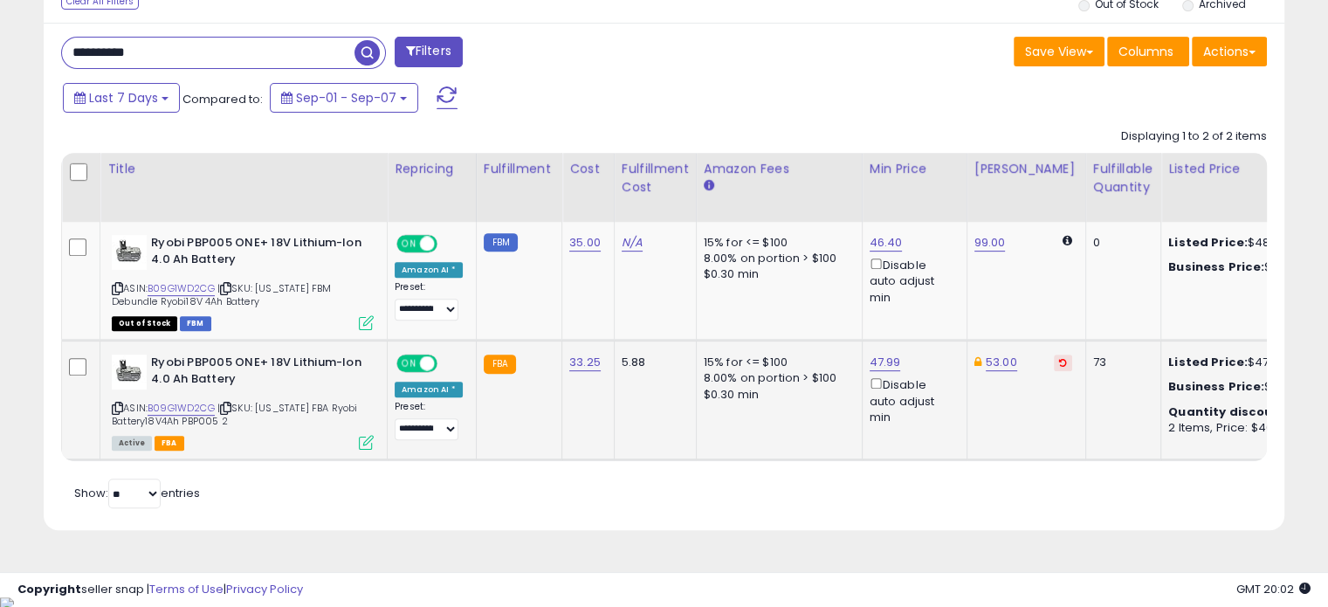 This screenshot has height=607, width=1328. What do you see at coordinates (346, 98) in the screenshot?
I see `span: Sep-01 - Sep-07` at bounding box center [346, 98].